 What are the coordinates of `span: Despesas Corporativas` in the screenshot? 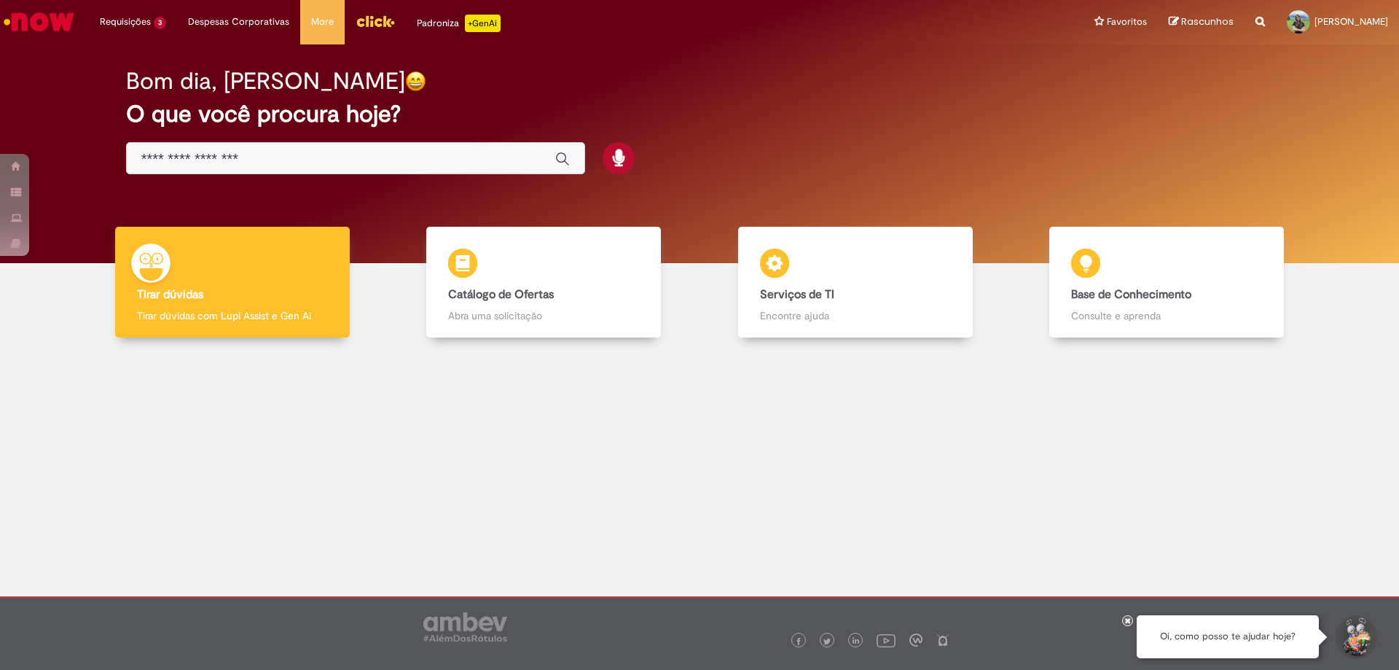 It's located at (238, 22).